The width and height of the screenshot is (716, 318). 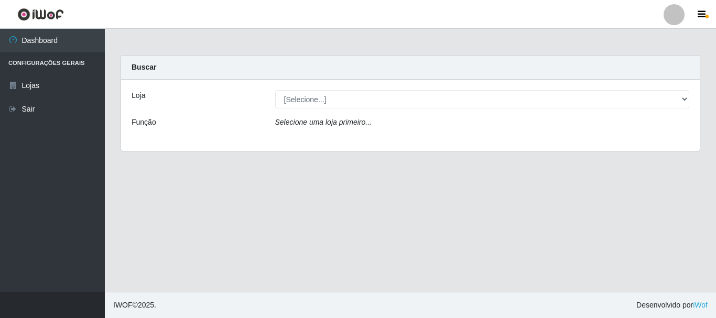 I want to click on label: Função, so click(x=144, y=122).